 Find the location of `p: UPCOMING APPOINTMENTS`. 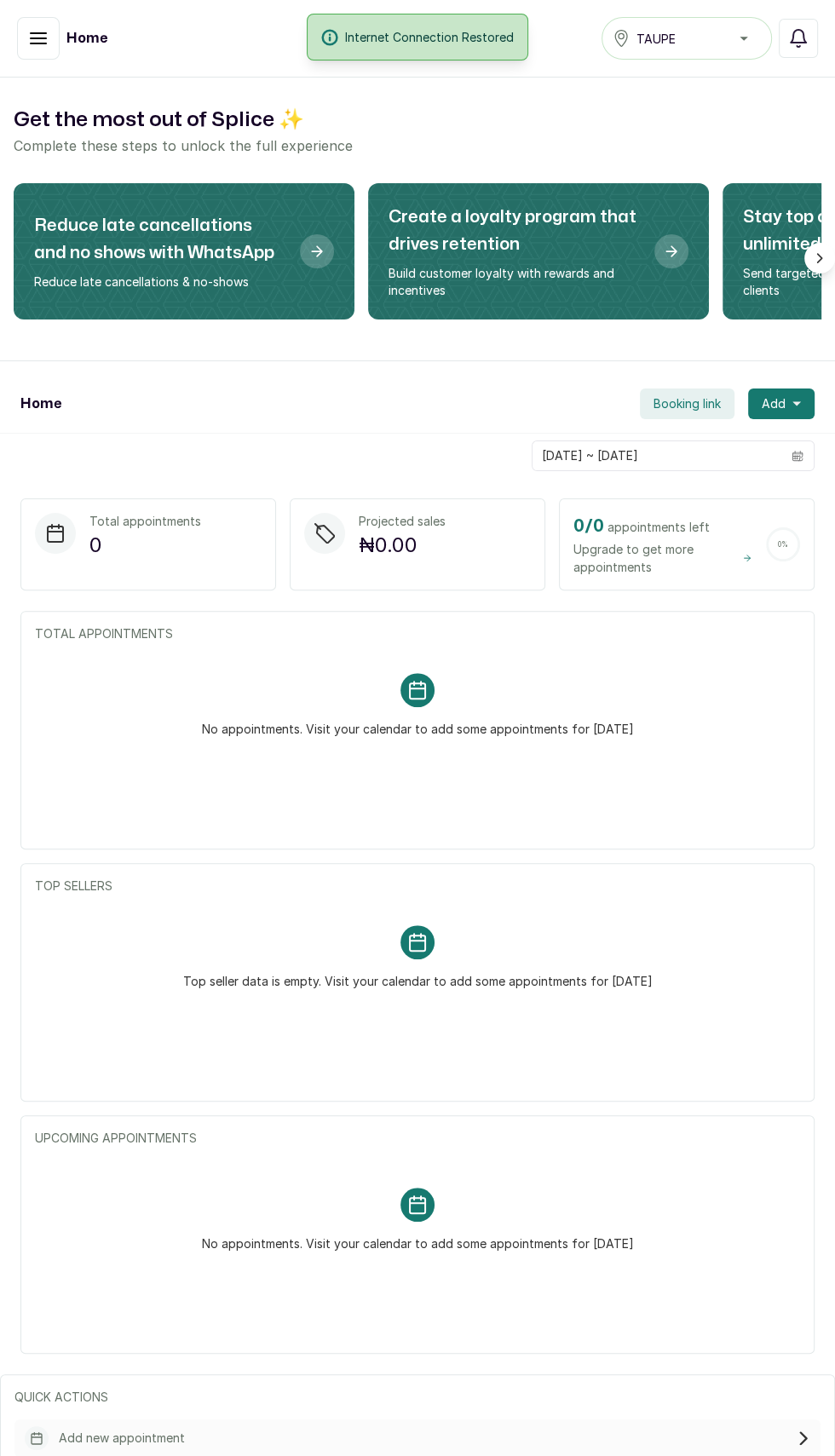

p: UPCOMING APPOINTMENTS is located at coordinates (418, 1139).